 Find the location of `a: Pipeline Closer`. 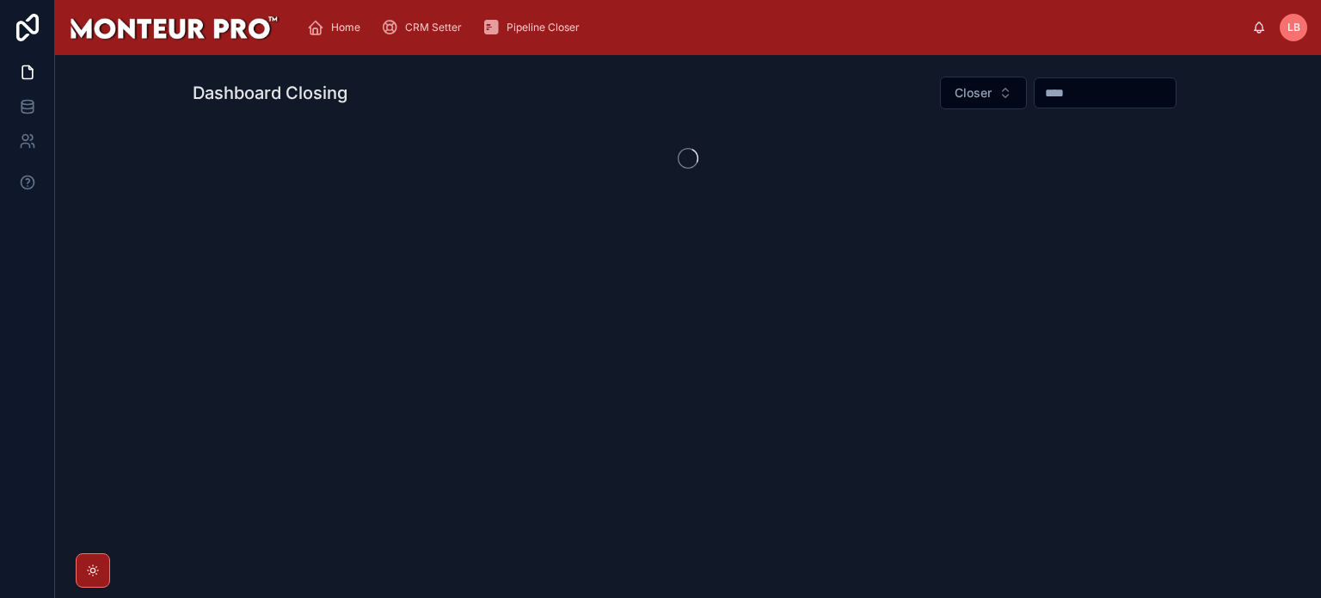

a: Pipeline Closer is located at coordinates (534, 28).